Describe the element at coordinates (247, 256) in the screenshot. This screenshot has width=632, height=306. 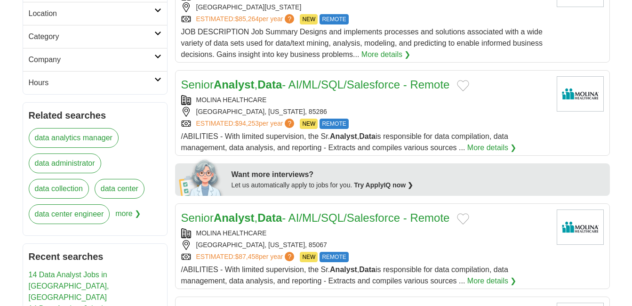
I see `span: $87,458` at that location.